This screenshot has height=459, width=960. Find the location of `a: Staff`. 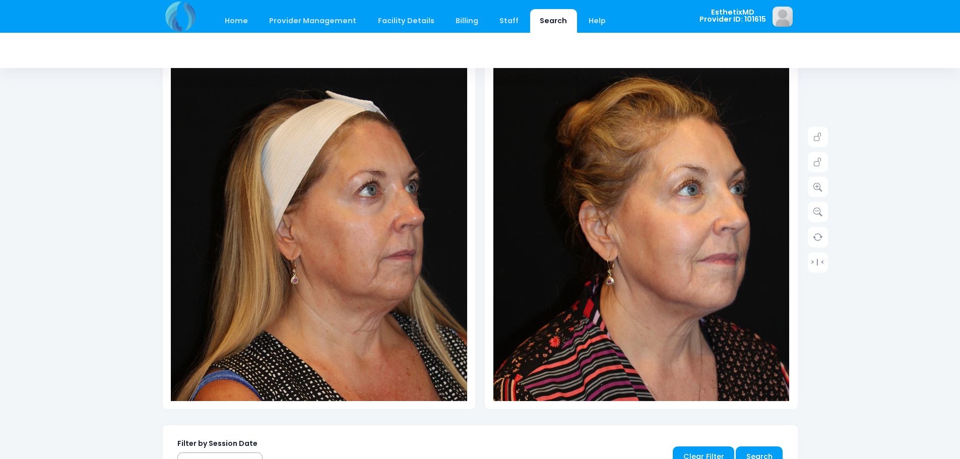

a: Staff is located at coordinates (509, 21).